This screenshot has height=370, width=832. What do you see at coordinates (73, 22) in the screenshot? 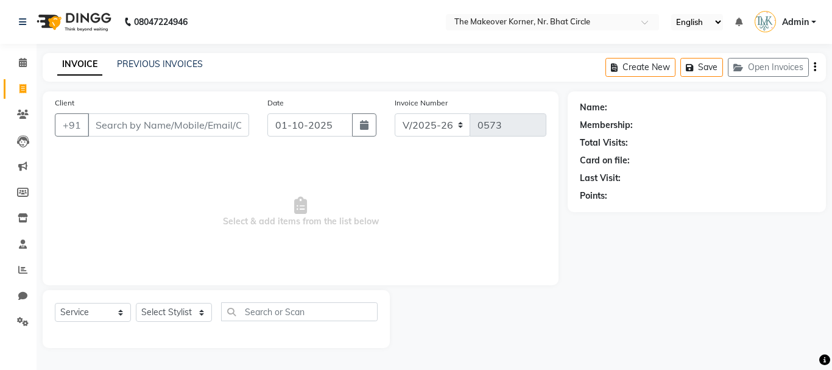
I see `img: logo` at bounding box center [73, 22].